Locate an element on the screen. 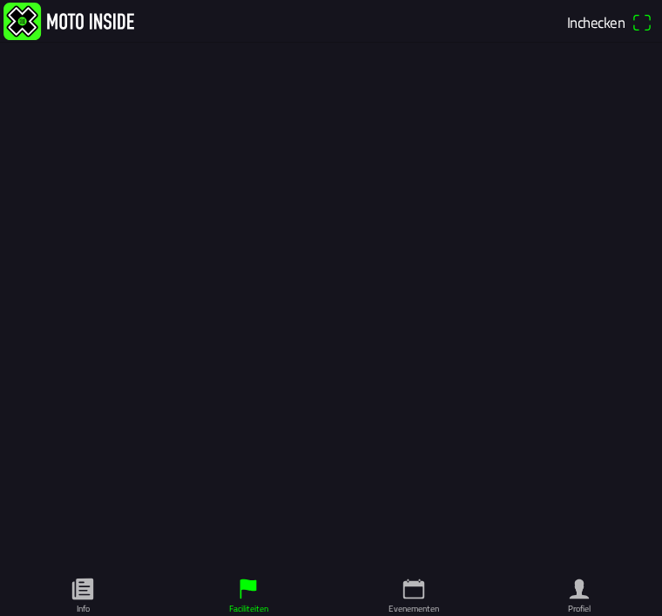  ion-label: Profiel is located at coordinates (579, 608).